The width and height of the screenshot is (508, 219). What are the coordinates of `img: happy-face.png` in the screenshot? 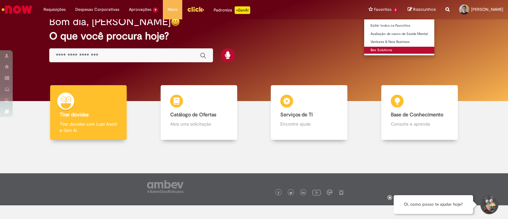 It's located at (175, 22).